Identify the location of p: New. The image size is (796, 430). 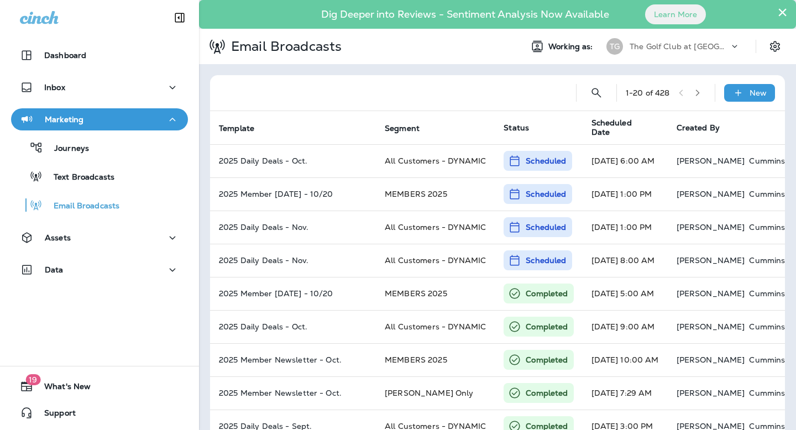
(758, 93).